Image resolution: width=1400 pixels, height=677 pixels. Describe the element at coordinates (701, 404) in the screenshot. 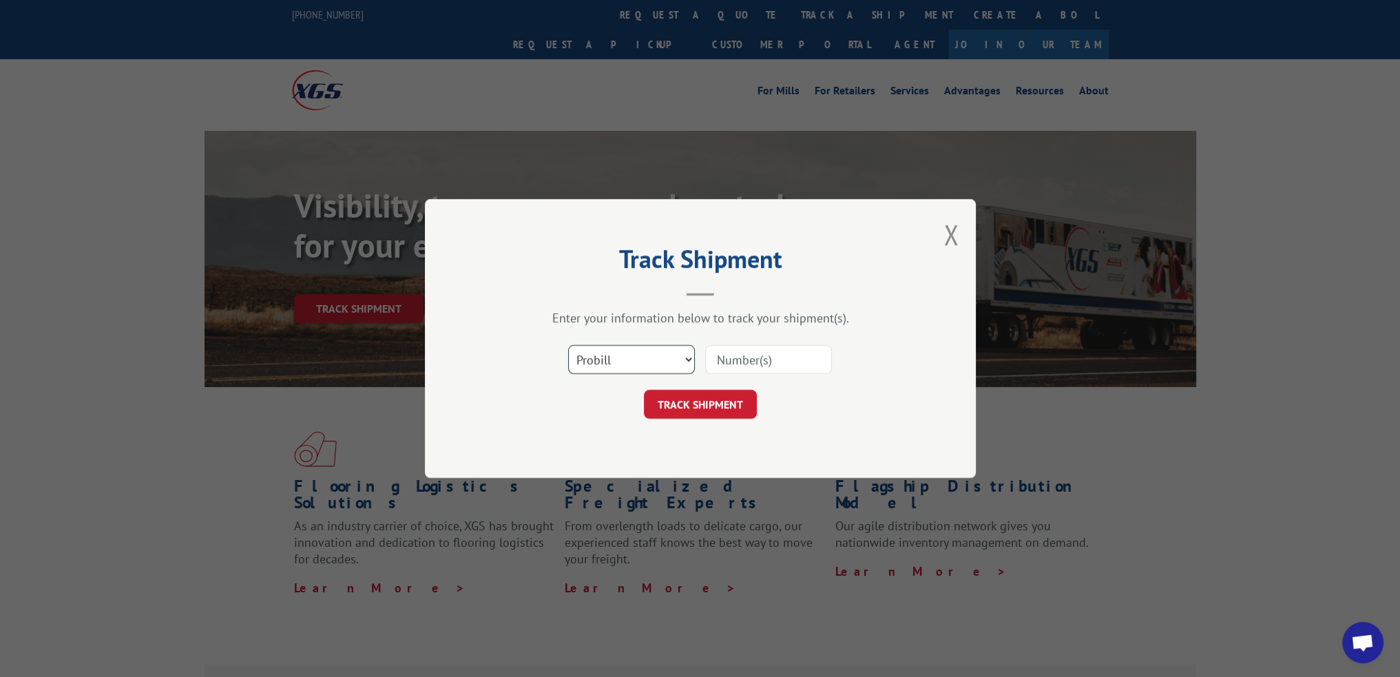

I see `button: TRACK SHIPMENT` at that location.